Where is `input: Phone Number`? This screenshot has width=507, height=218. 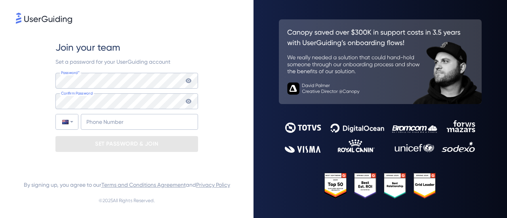
input: Phone Number is located at coordinates (139, 122).